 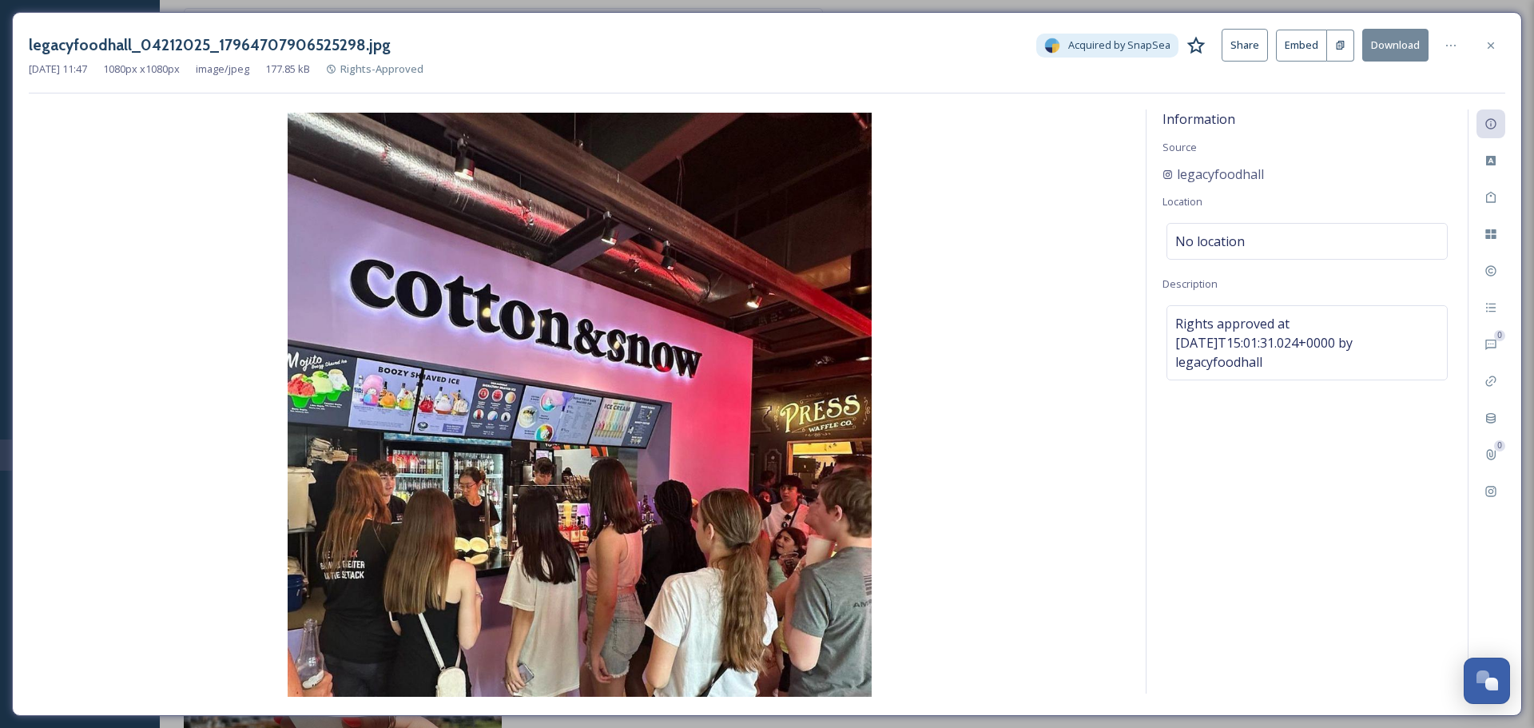 What do you see at coordinates (1179, 147) in the screenshot?
I see `span: Source` at bounding box center [1179, 147].